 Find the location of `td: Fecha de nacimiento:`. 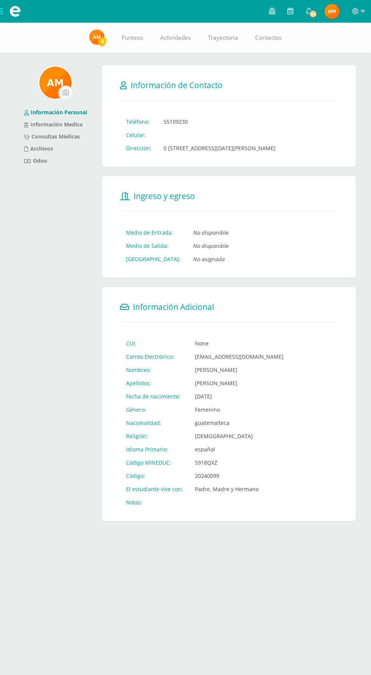

td: Fecha de nacimiento: is located at coordinates (154, 396).